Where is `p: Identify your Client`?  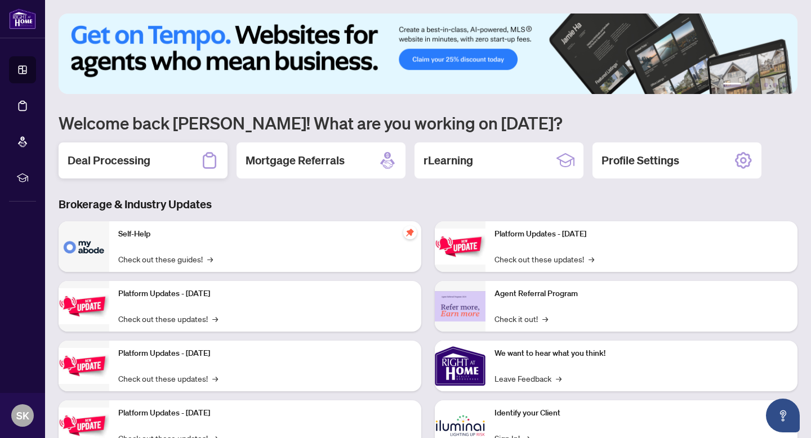 p: Identify your Client is located at coordinates (642, 413).